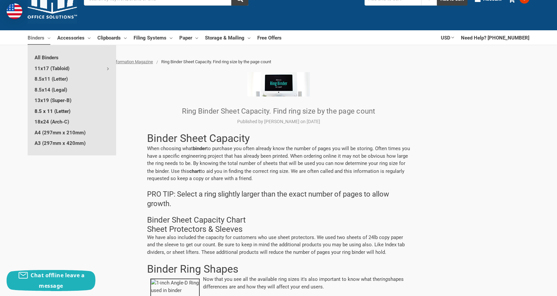  Describe the element at coordinates (189, 38) in the screenshot. I see `a: Paper` at that location.